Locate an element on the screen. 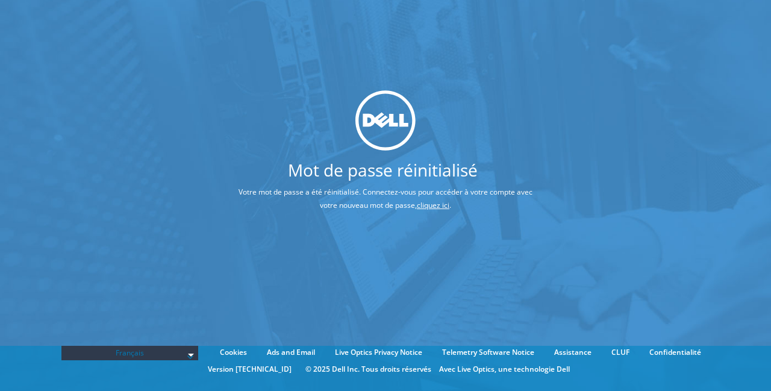 Image resolution: width=771 pixels, height=391 pixels. a: Live Optics Privacy Notice is located at coordinates (378, 352).